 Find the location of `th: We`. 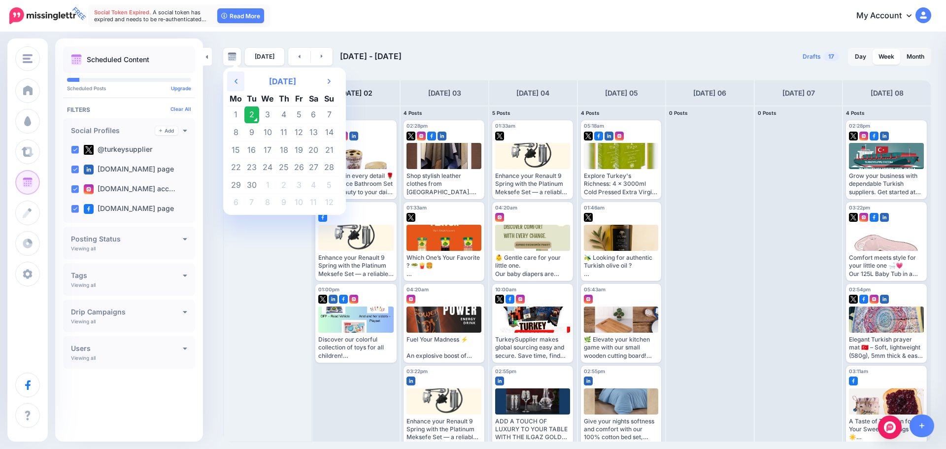

th: We is located at coordinates (268, 99).